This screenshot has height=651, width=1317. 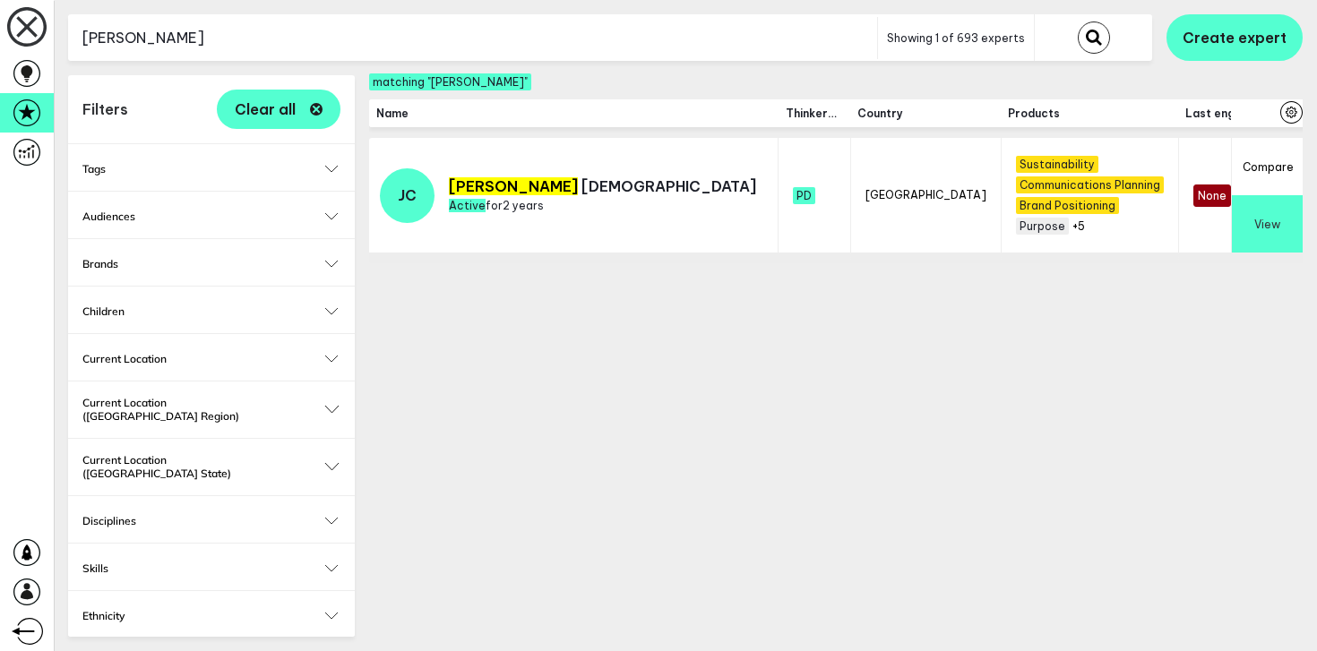 What do you see at coordinates (1090, 185) in the screenshot?
I see `span: Communications Planning` at bounding box center [1090, 185].